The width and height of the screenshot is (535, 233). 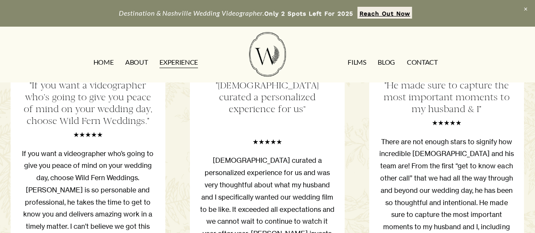 I want to click on img: Wild Fern Weddings, so click(x=268, y=54).